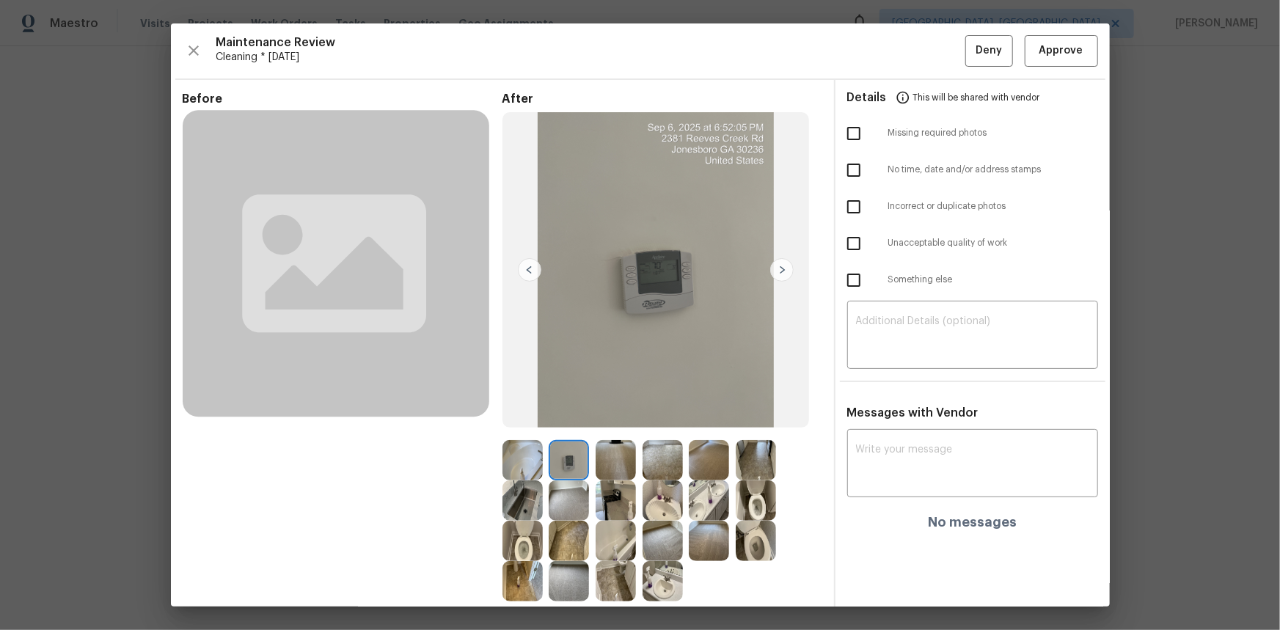 Image resolution: width=1280 pixels, height=630 pixels. Describe the element at coordinates (867, 98) in the screenshot. I see `span: Details` at that location.